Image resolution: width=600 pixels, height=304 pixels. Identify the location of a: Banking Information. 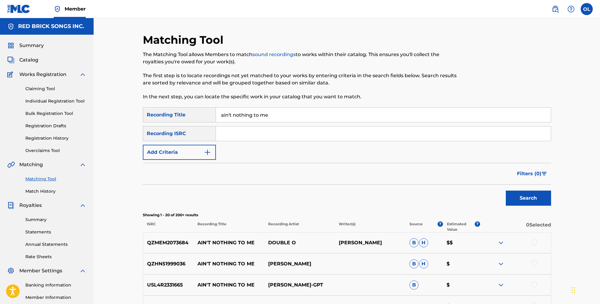
(56, 285).